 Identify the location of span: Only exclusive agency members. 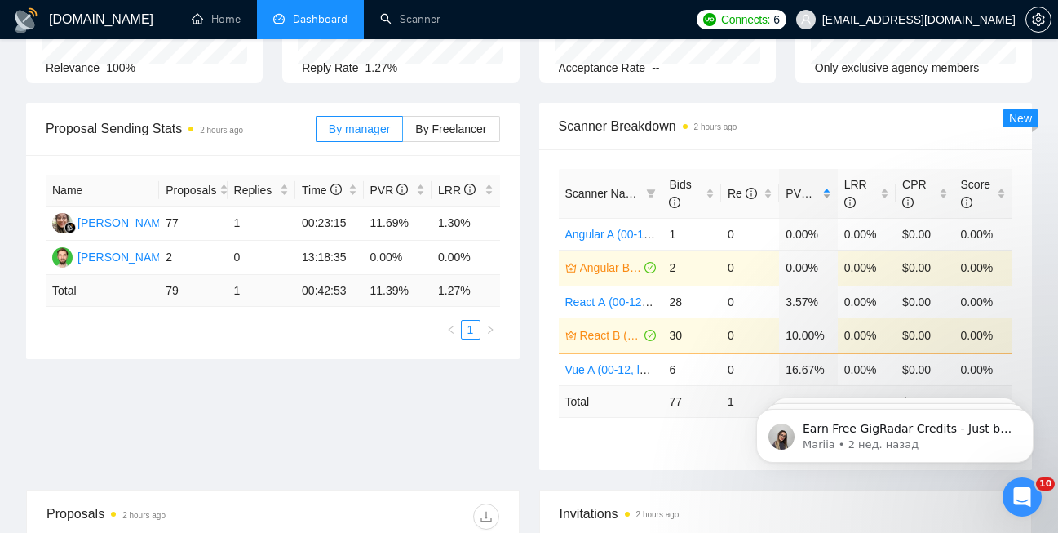
(897, 68).